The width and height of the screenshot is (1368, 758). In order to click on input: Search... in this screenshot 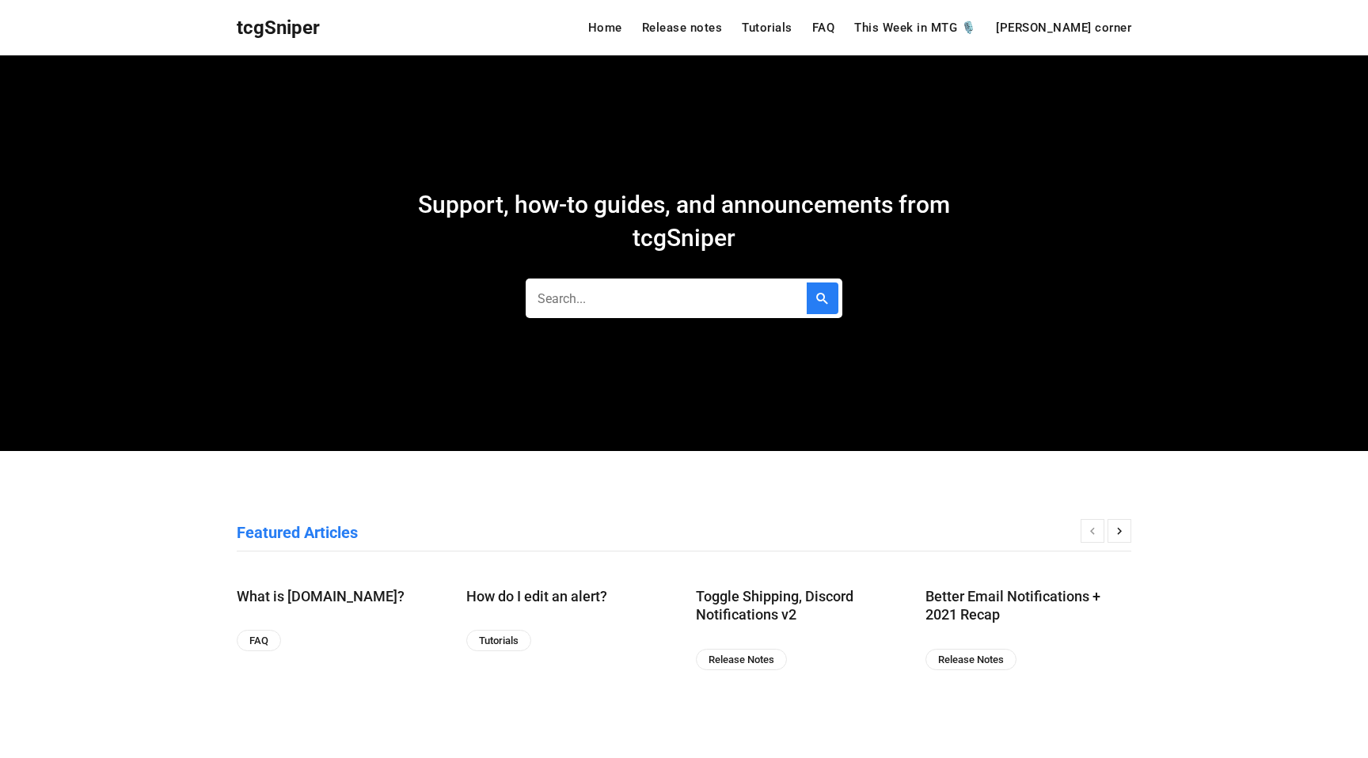, I will do `click(684, 298)`.